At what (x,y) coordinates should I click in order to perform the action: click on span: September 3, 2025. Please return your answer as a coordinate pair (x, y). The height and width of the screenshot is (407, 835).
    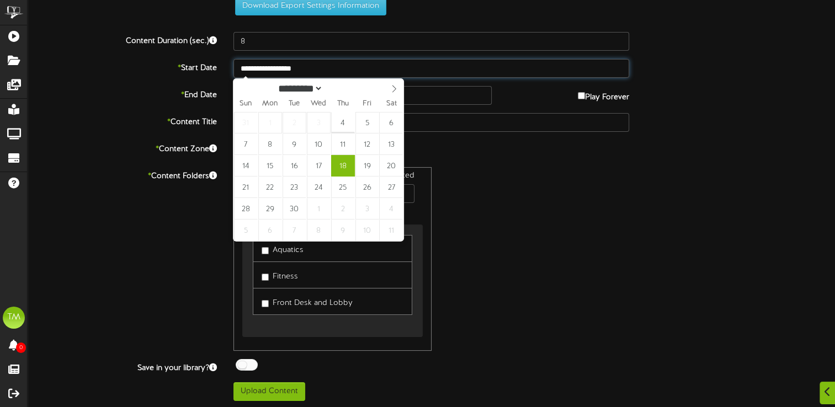
    Looking at the image, I should click on (318, 122).